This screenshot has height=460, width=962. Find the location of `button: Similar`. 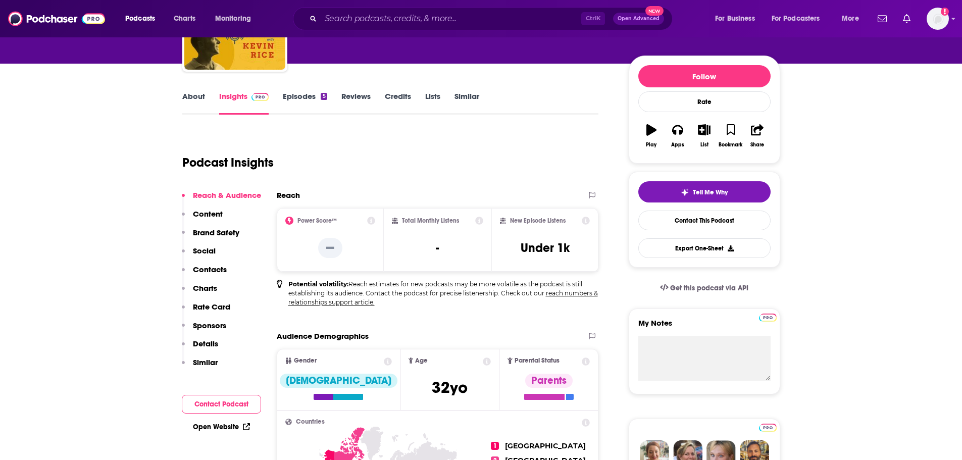

button: Similar is located at coordinates (199, 367).